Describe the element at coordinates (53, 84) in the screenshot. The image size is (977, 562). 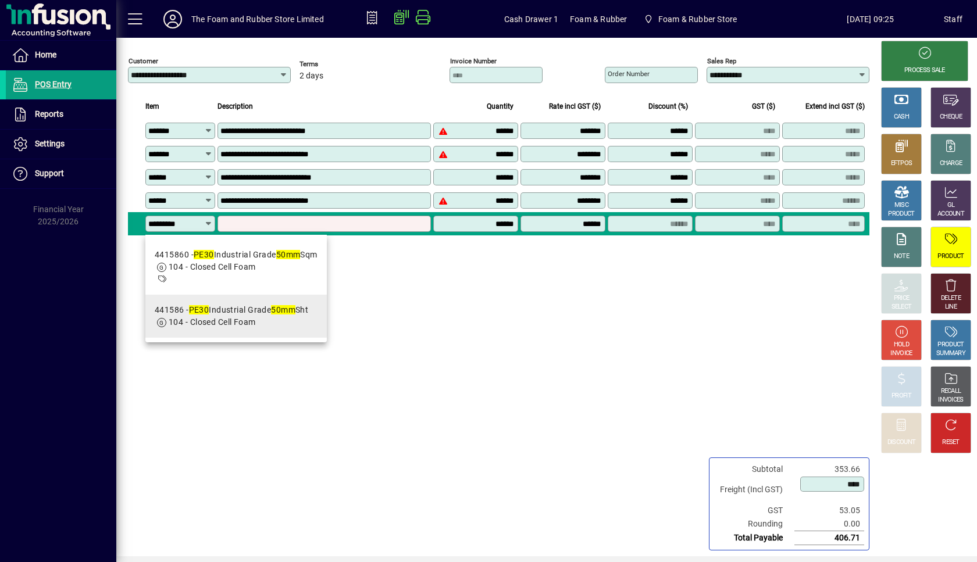
I see `span: POS Entry` at that location.